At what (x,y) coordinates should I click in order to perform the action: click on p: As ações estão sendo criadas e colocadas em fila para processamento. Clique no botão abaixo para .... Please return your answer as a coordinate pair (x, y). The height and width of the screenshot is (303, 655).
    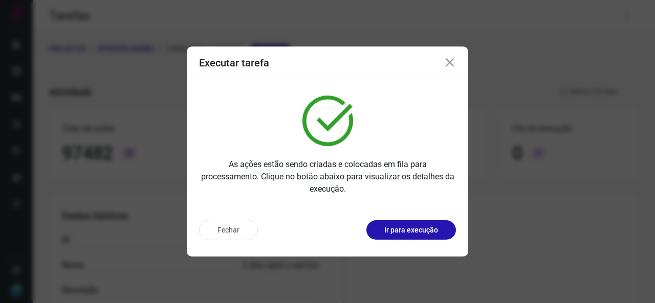
    Looking at the image, I should click on (328, 177).